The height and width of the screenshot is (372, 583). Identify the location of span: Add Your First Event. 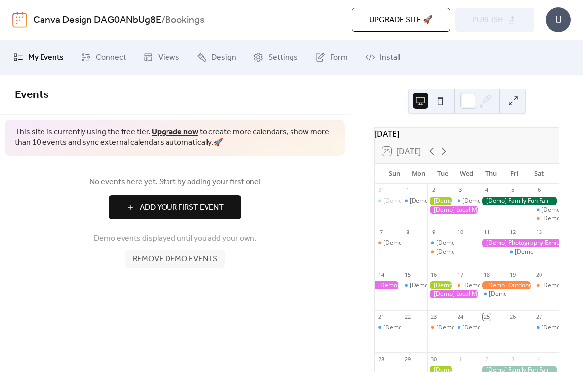
(182, 207).